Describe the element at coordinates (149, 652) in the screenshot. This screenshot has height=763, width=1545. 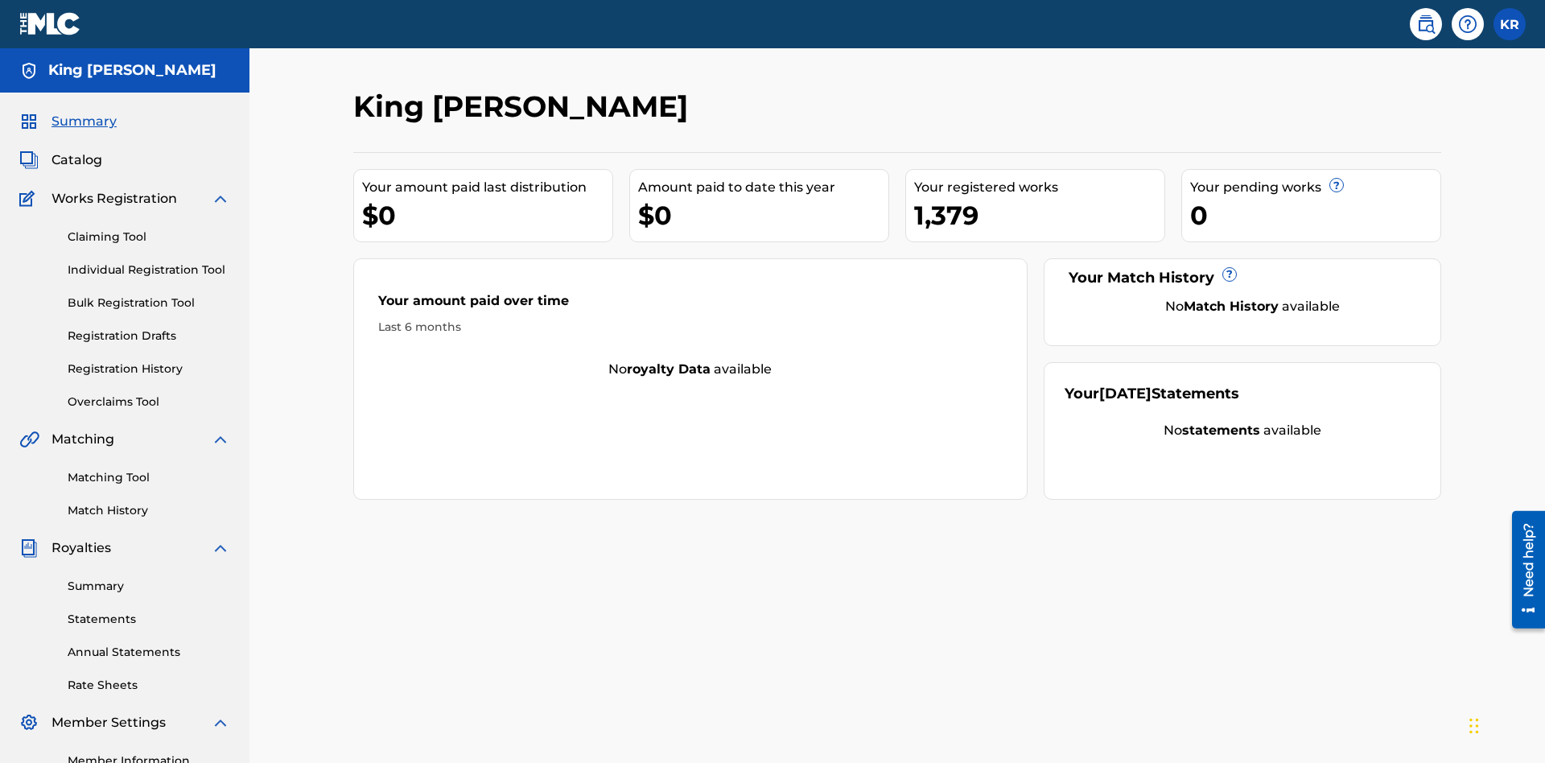
I see `a: Annual Statements` at that location.